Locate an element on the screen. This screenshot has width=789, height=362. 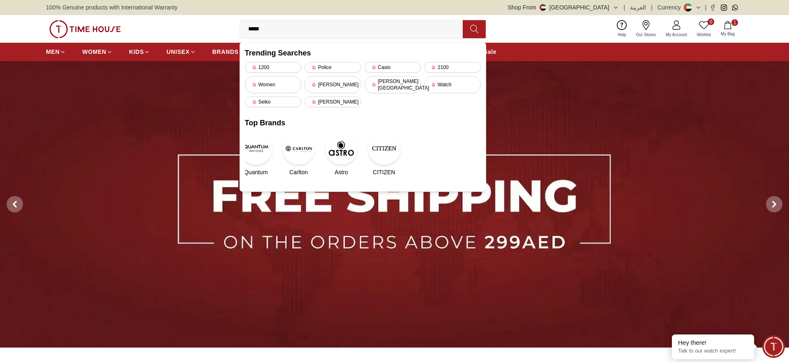
div: Hey there! is located at coordinates (713, 343).